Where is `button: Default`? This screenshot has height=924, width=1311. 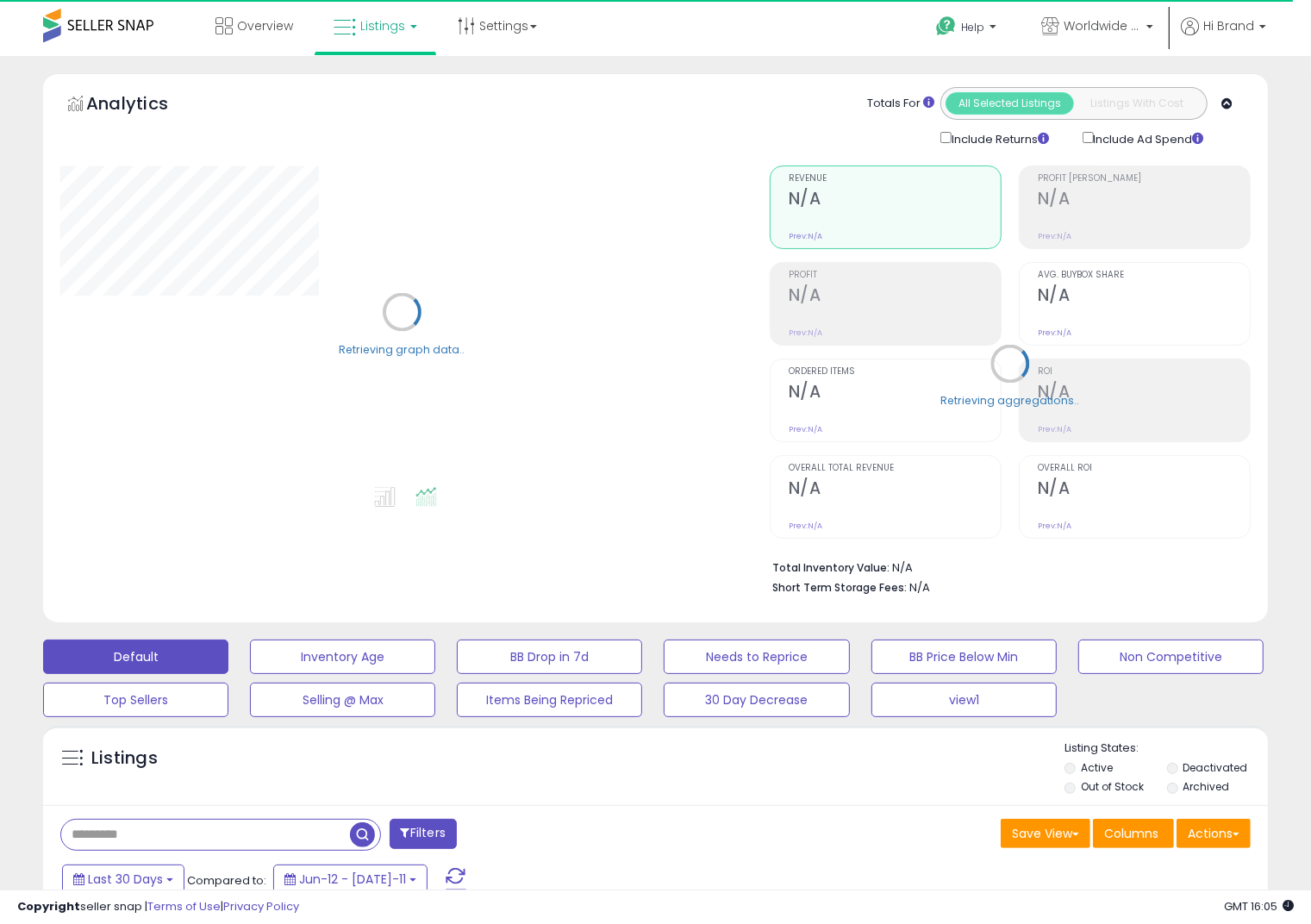
button: Default is located at coordinates (135, 657).